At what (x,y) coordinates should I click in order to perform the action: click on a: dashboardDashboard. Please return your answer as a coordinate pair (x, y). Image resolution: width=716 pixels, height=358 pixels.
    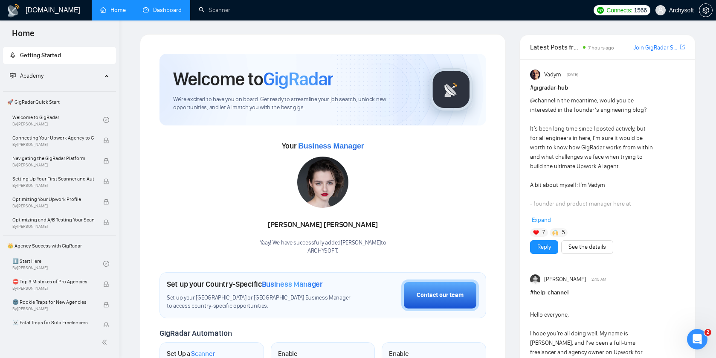
    Looking at the image, I should click on (162, 10).